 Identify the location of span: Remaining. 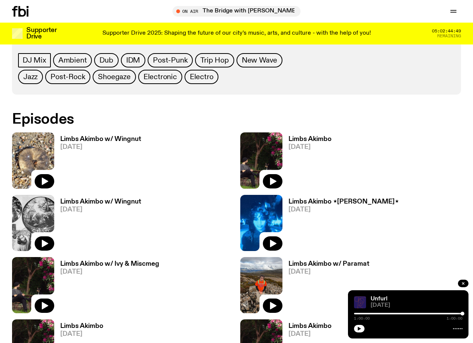
(449, 36).